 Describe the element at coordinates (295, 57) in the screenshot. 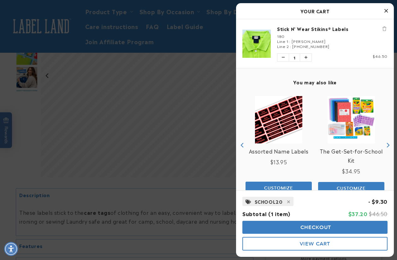

I see `span: 1` at that location.